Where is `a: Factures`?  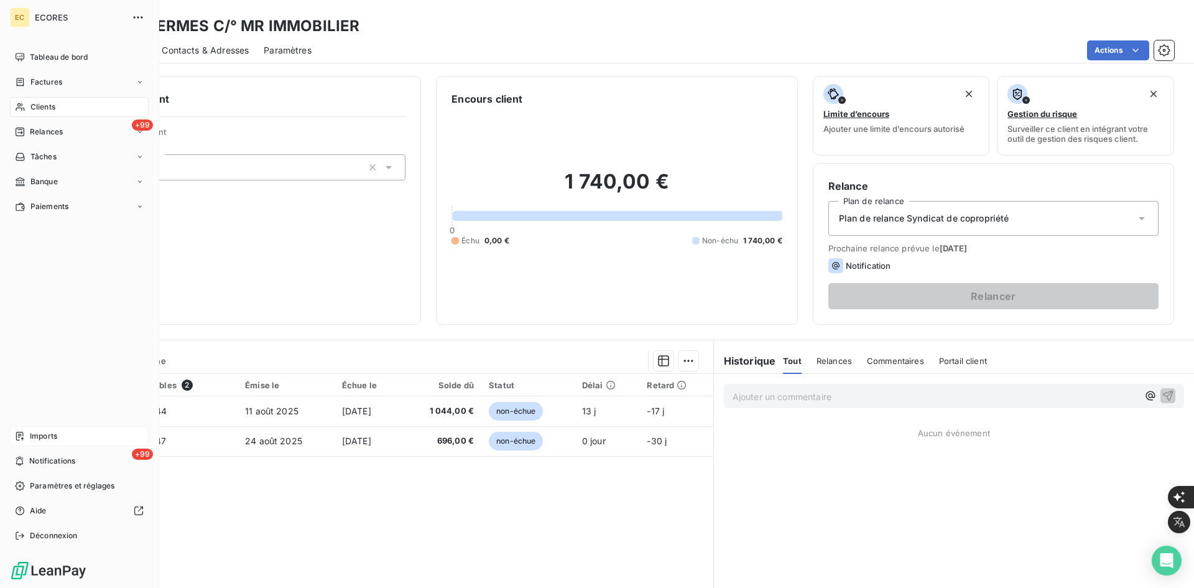
a: Factures is located at coordinates (79, 82).